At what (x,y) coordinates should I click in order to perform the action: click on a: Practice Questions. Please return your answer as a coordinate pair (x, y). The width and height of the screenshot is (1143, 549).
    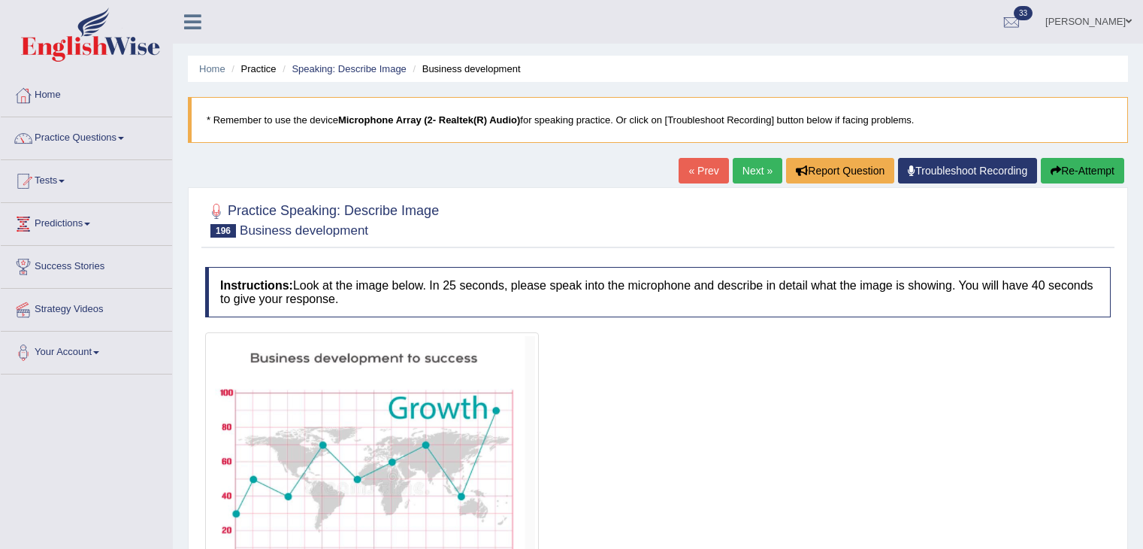
    Looking at the image, I should click on (86, 136).